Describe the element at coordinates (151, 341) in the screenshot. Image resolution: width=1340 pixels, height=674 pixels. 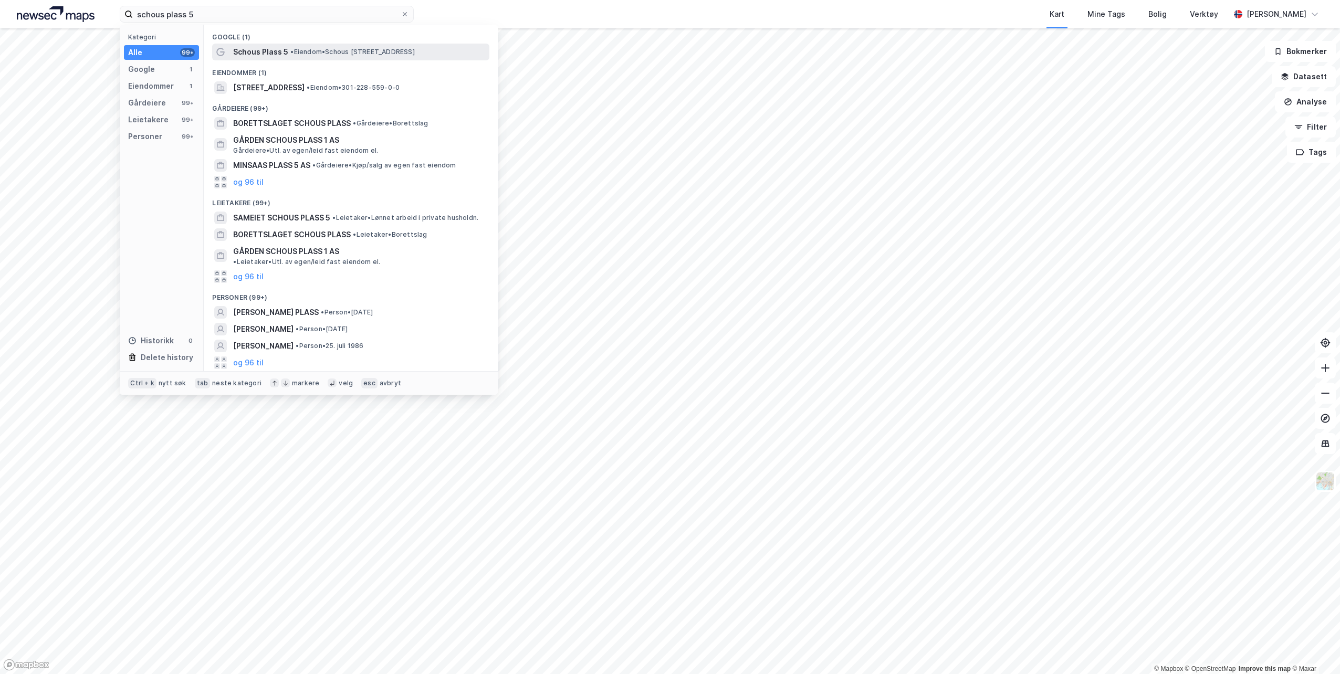
I see `div: Historikk` at that location.